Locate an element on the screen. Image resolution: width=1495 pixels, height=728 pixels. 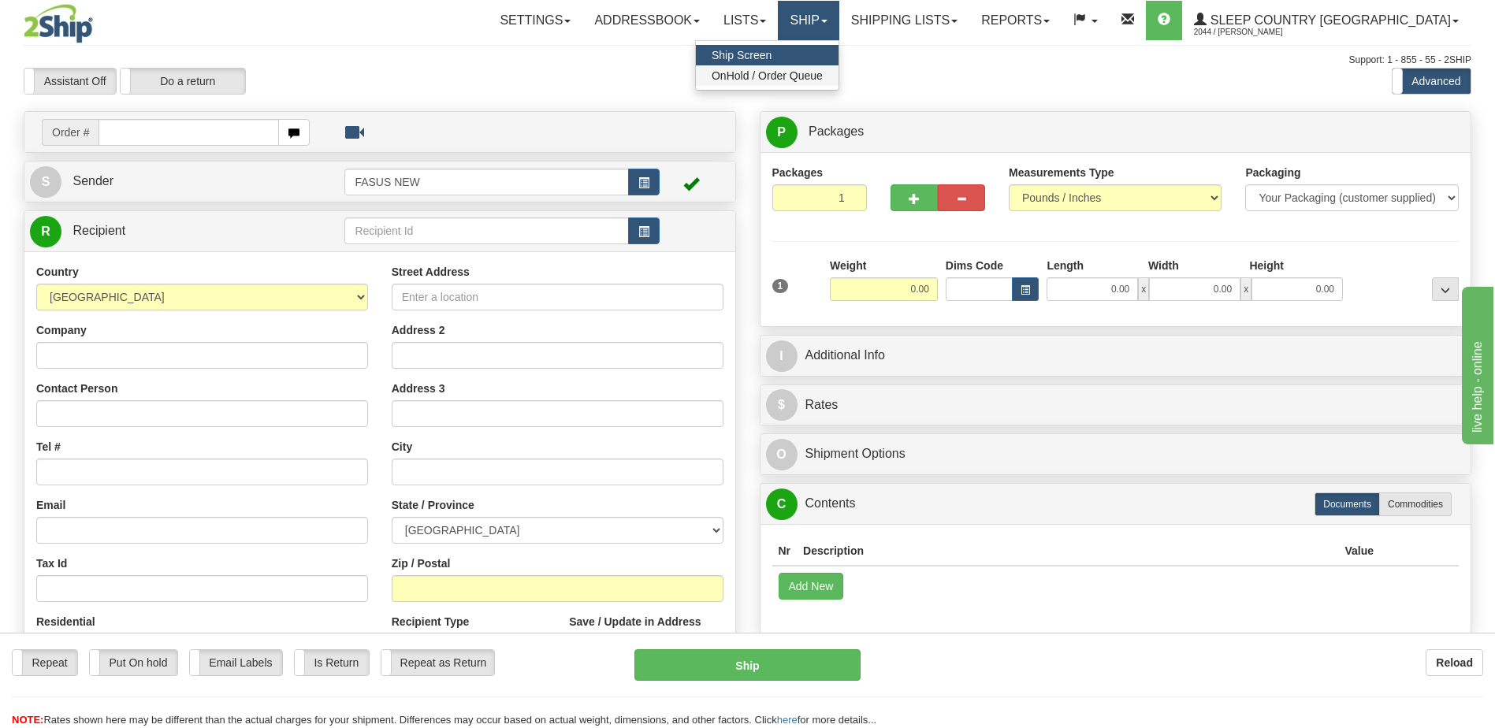
a: Reports is located at coordinates (1015, 20).